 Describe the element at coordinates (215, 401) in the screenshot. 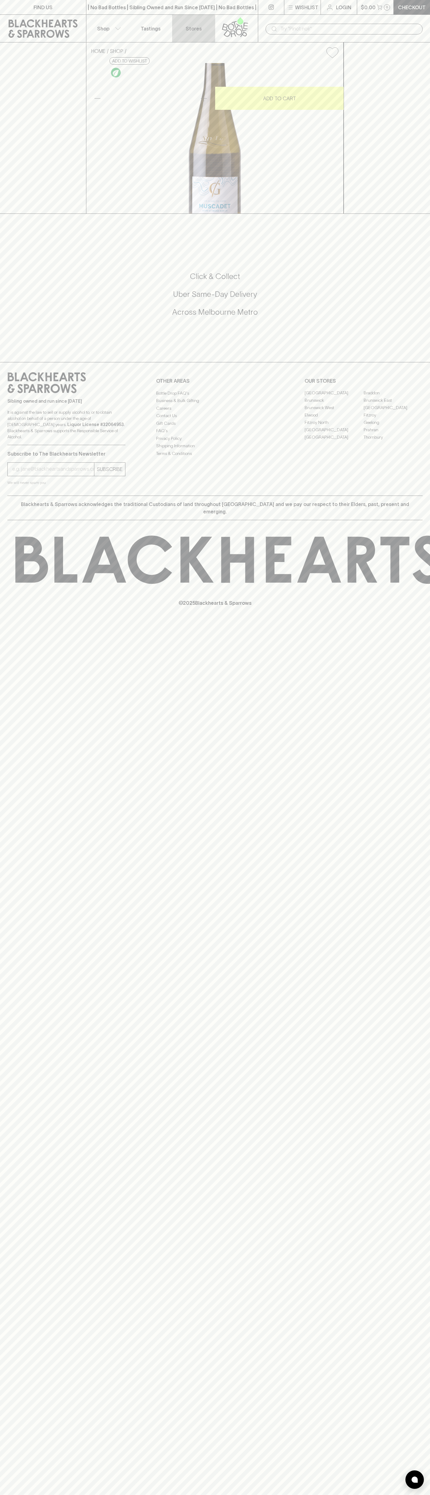

I see `a: Business & Bulk Gifting` at that location.